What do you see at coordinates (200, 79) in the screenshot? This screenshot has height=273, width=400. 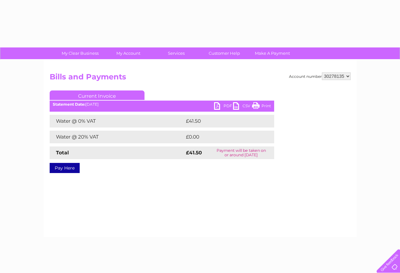 I see `h2: Bills and Payments` at bounding box center [200, 79].